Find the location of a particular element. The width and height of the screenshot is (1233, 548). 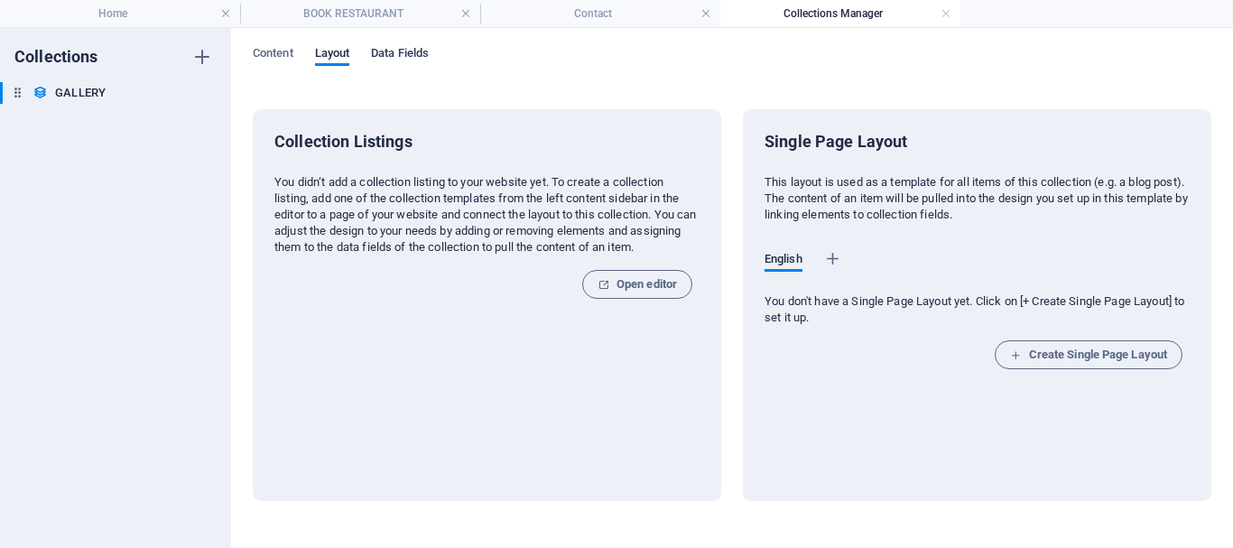

h6: GALLERY is located at coordinates (80, 93).